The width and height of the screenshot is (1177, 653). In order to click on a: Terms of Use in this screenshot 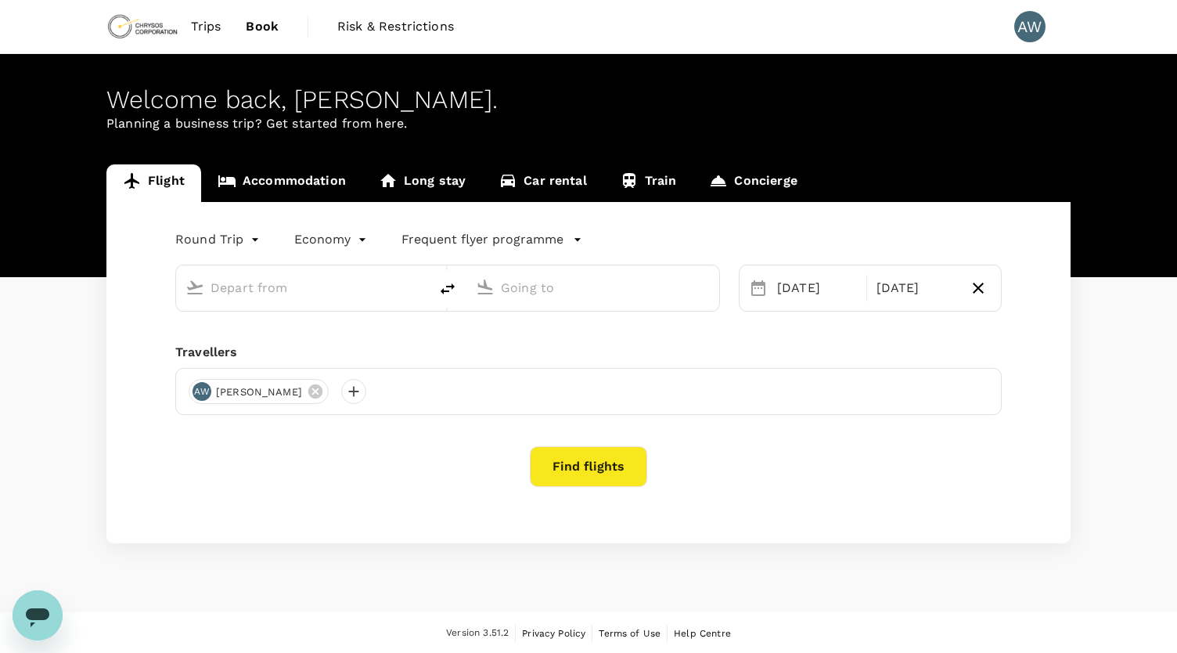, I will do `click(629, 633)`.